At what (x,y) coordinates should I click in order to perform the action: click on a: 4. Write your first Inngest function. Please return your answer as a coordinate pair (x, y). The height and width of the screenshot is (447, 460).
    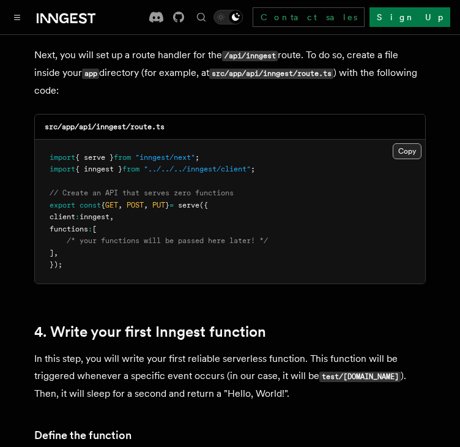
    Looking at the image, I should click on (150, 332).